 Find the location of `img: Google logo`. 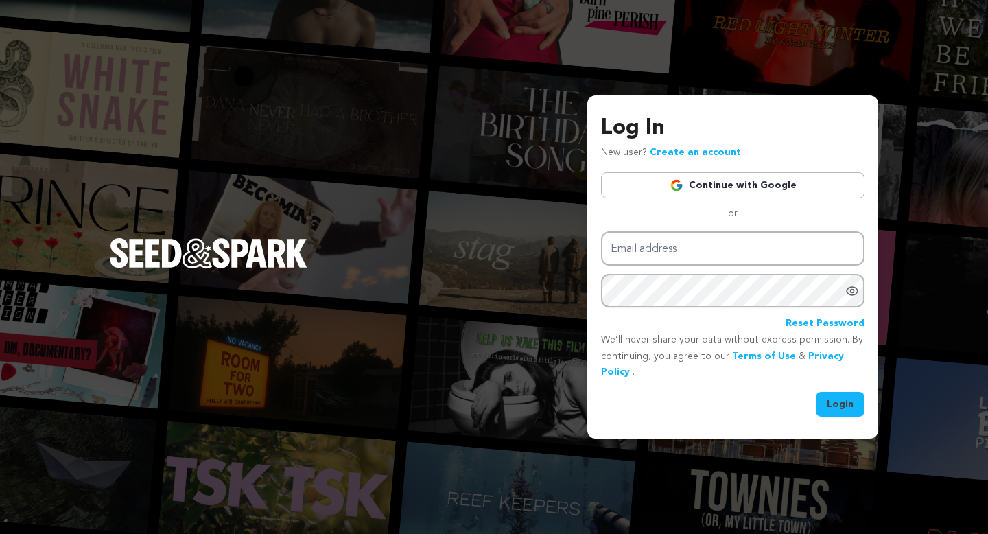

img: Google logo is located at coordinates (676, 185).